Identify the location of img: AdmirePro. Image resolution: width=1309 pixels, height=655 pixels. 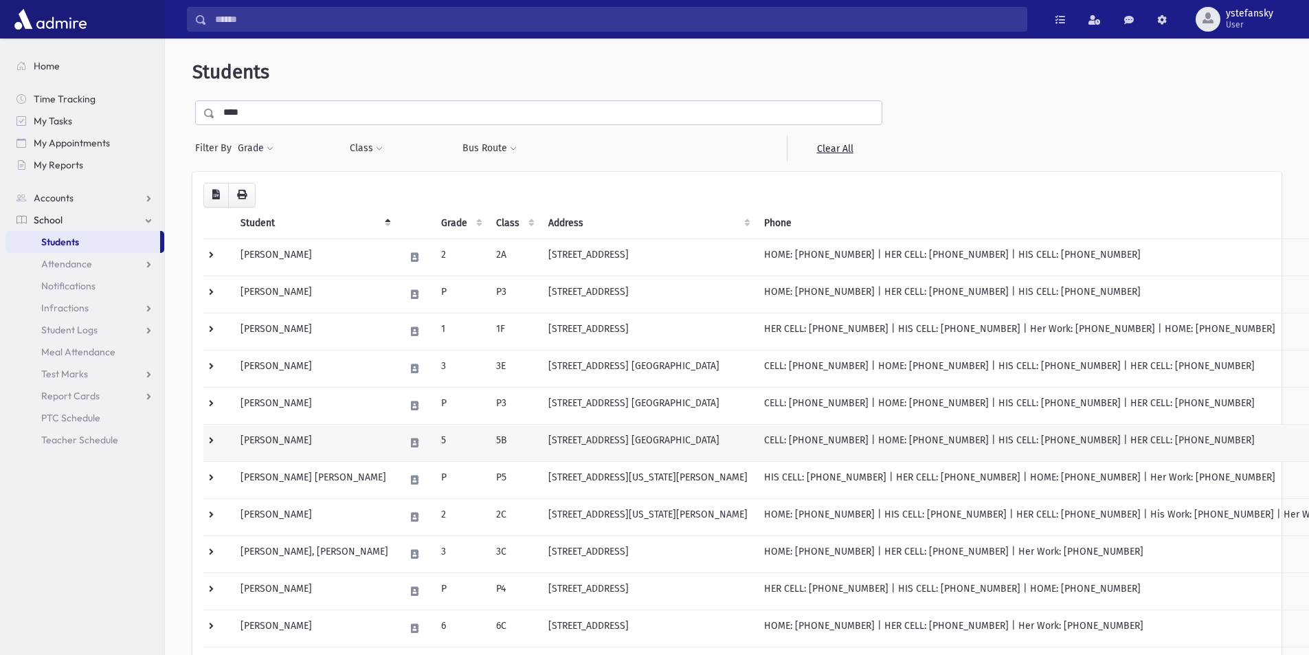
(50, 19).